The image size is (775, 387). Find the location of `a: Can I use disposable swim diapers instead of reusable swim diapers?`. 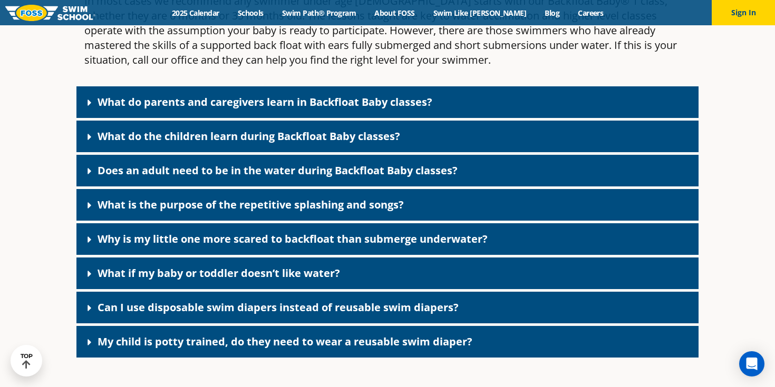

a: Can I use disposable swim diapers instead of reusable swim diapers? is located at coordinates (278, 307).